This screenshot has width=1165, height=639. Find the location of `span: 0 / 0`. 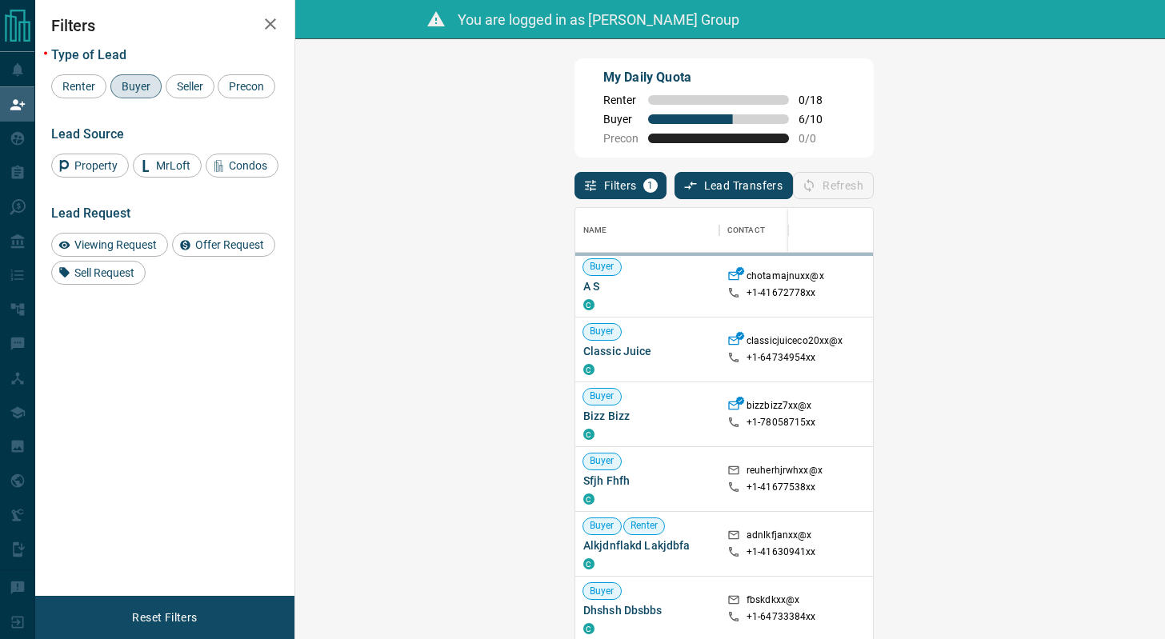

span: 0 / 0 is located at coordinates (816, 138).